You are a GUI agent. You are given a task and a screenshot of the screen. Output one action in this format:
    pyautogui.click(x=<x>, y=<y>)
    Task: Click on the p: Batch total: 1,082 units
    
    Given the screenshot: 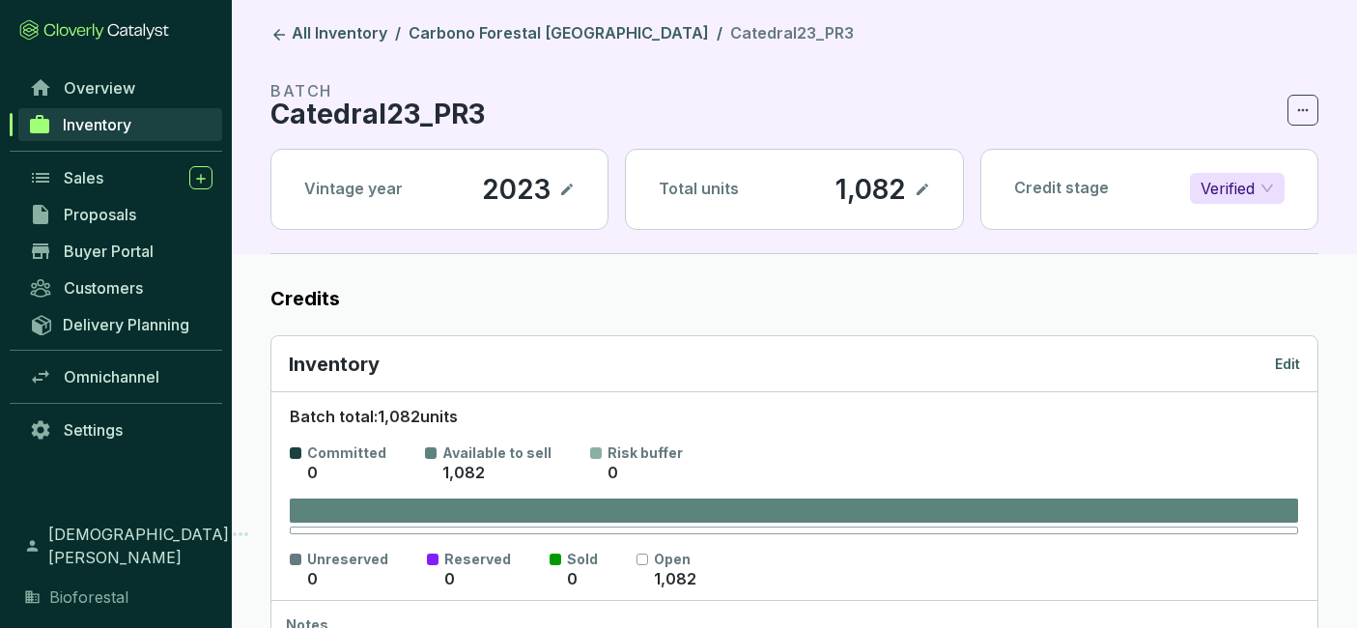 What is the action you would take?
    pyautogui.click(x=794, y=417)
    